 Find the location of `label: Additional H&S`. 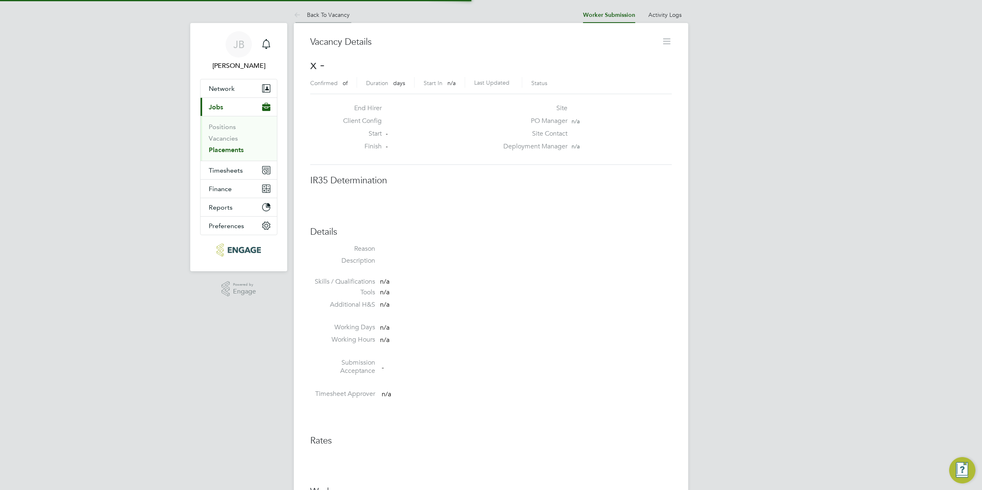

label: Additional H&S is located at coordinates (343, 305).